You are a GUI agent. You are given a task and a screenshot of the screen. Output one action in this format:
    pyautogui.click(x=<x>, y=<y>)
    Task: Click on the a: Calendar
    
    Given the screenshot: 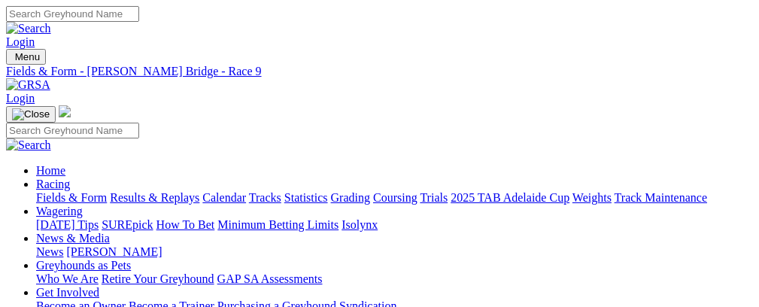 What is the action you would take?
    pyautogui.click(x=224, y=197)
    